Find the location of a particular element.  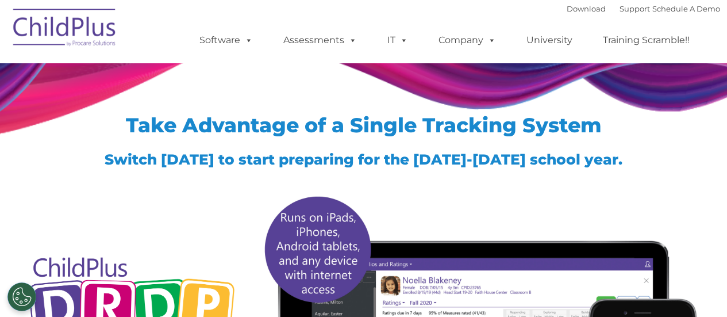

a: University is located at coordinates (550, 40).